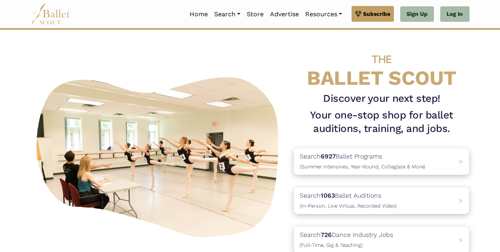 The width and height of the screenshot is (500, 252). Describe the element at coordinates (381, 67) in the screenshot. I see `h4: BALLET SCOUT` at that location.